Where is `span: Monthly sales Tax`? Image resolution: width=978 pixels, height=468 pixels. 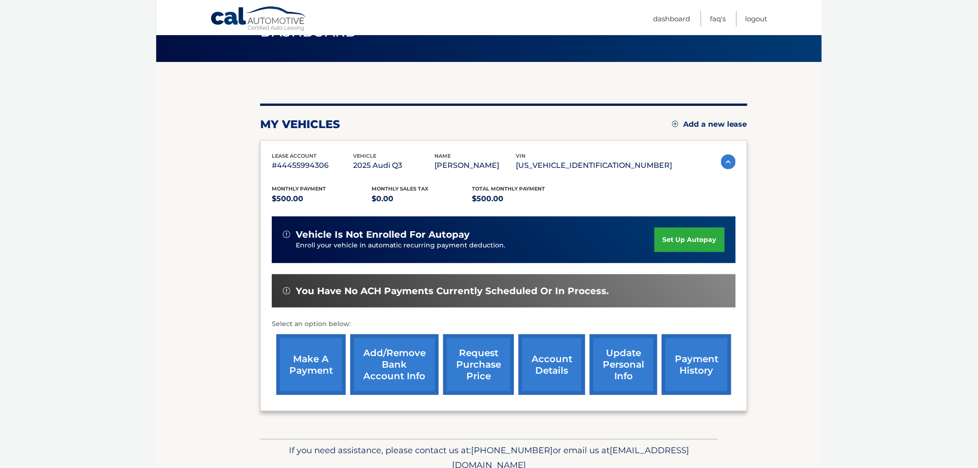
span: Monthly sales Tax is located at coordinates (400, 189).